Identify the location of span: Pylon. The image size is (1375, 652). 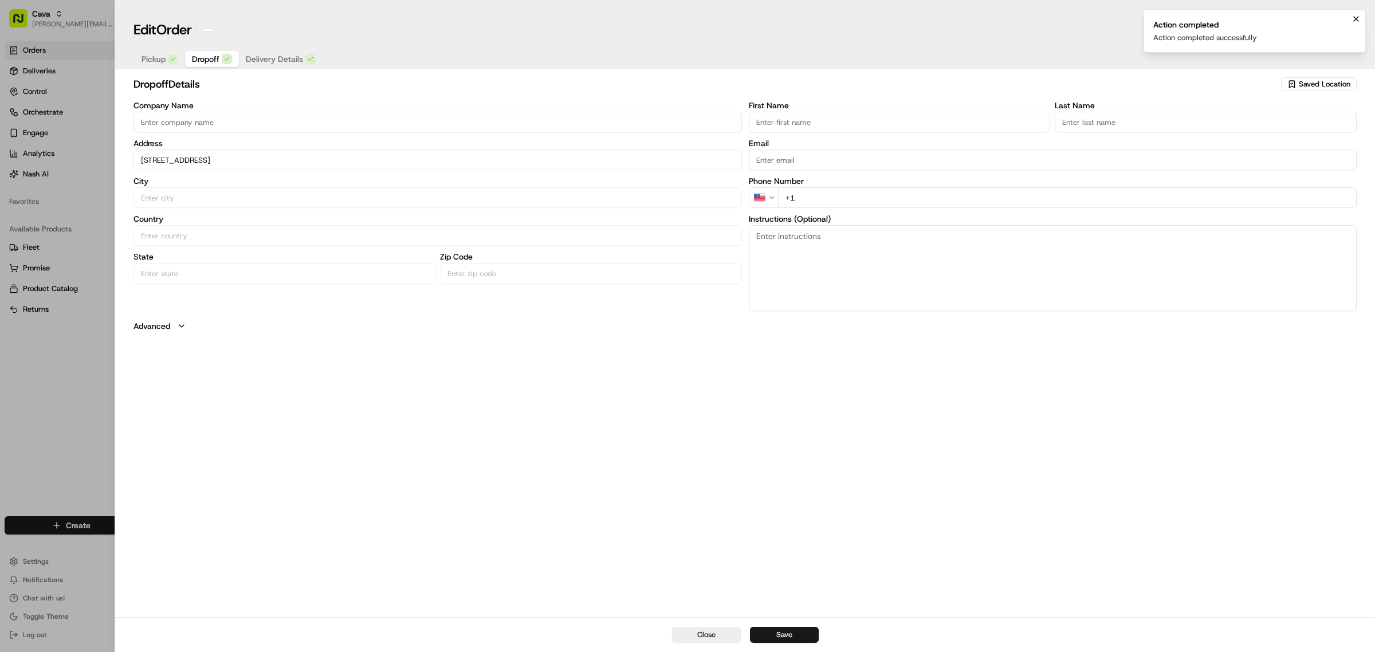
(126, 288).